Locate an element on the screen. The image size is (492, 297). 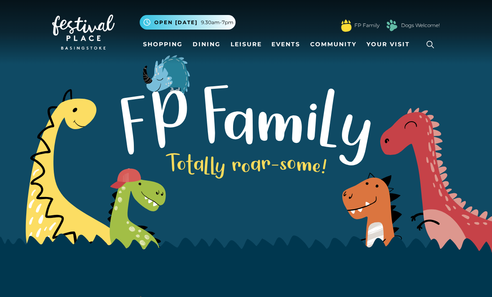
span: 9.30am-7pm is located at coordinates (217, 23).